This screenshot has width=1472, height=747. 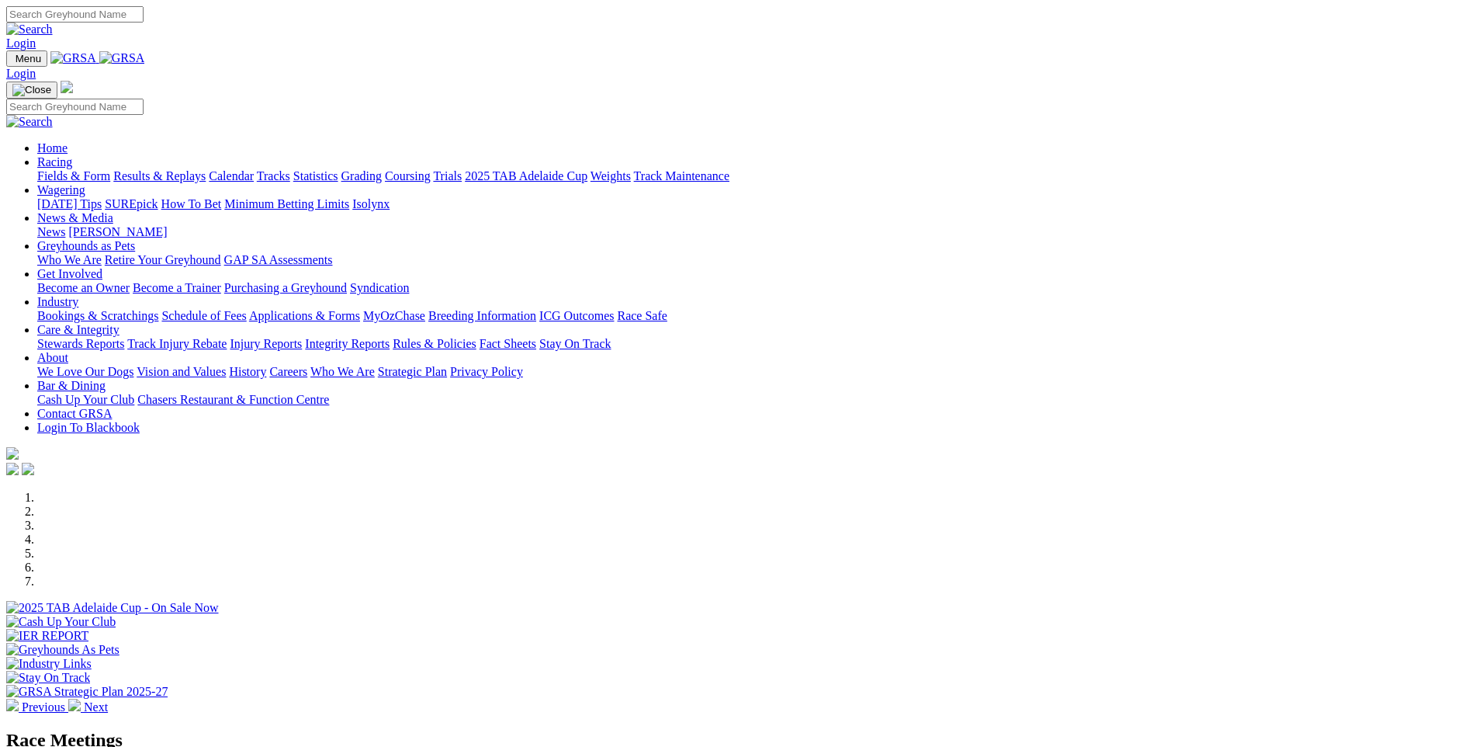 What do you see at coordinates (83, 287) in the screenshot?
I see `a: Become an Owner` at bounding box center [83, 287].